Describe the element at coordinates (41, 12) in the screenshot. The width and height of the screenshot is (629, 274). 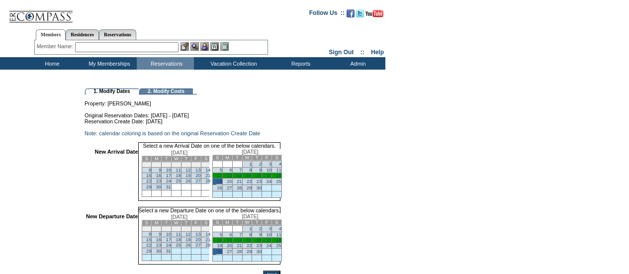
I see `img: Compass Home` at that location.